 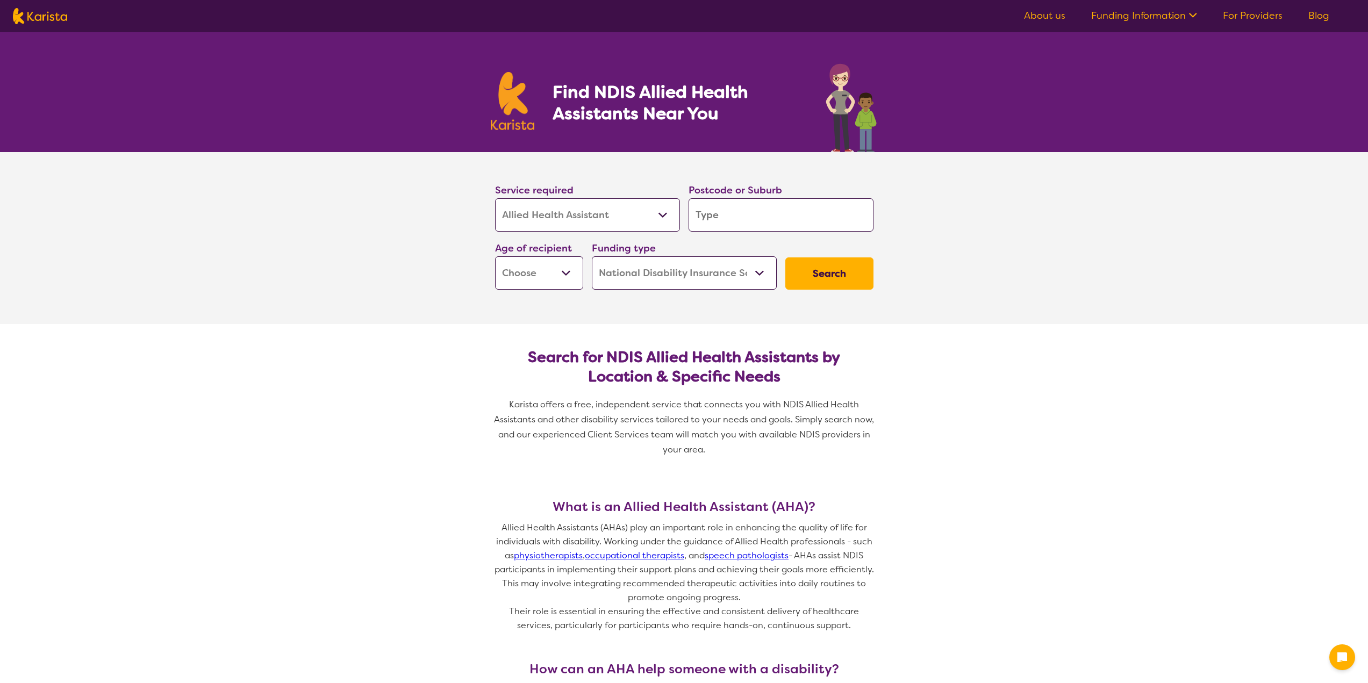 What do you see at coordinates (684, 507) in the screenshot?
I see `h3: What is an Allied Health Assistant (AHA)?` at bounding box center [684, 507].